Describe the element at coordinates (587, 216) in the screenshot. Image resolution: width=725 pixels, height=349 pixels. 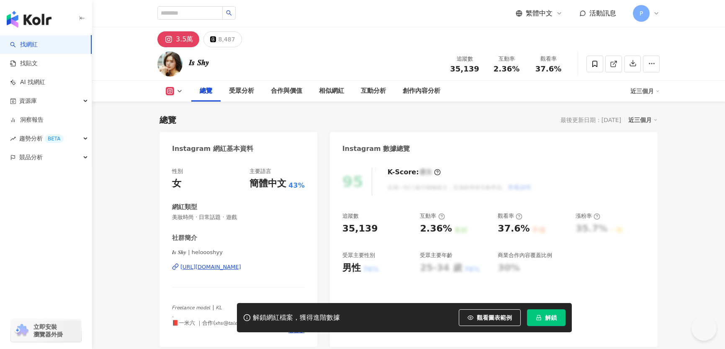
I see `div: 漲粉率` at that location.